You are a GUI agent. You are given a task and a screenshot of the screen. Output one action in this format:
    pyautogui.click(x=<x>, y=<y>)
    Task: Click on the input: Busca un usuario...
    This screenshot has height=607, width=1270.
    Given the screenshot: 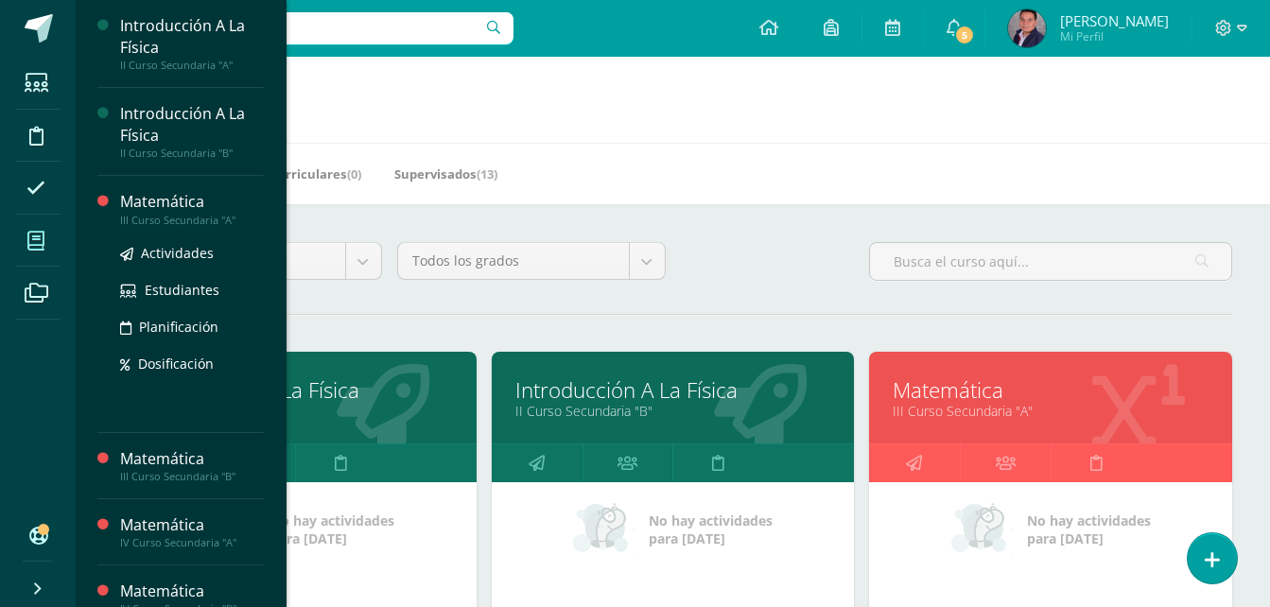 What is the action you would take?
    pyautogui.click(x=301, y=28)
    